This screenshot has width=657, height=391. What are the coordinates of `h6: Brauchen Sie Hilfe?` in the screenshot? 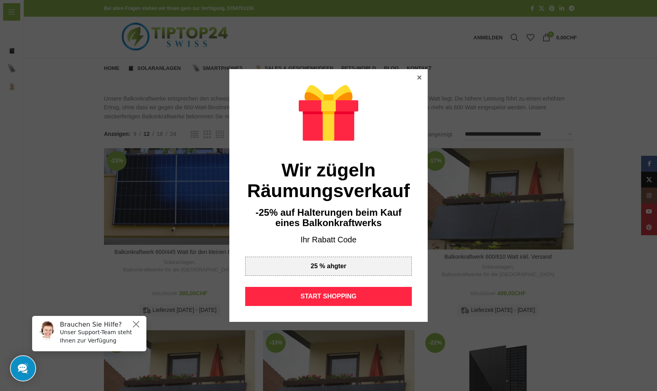 It's located at (75, 15).